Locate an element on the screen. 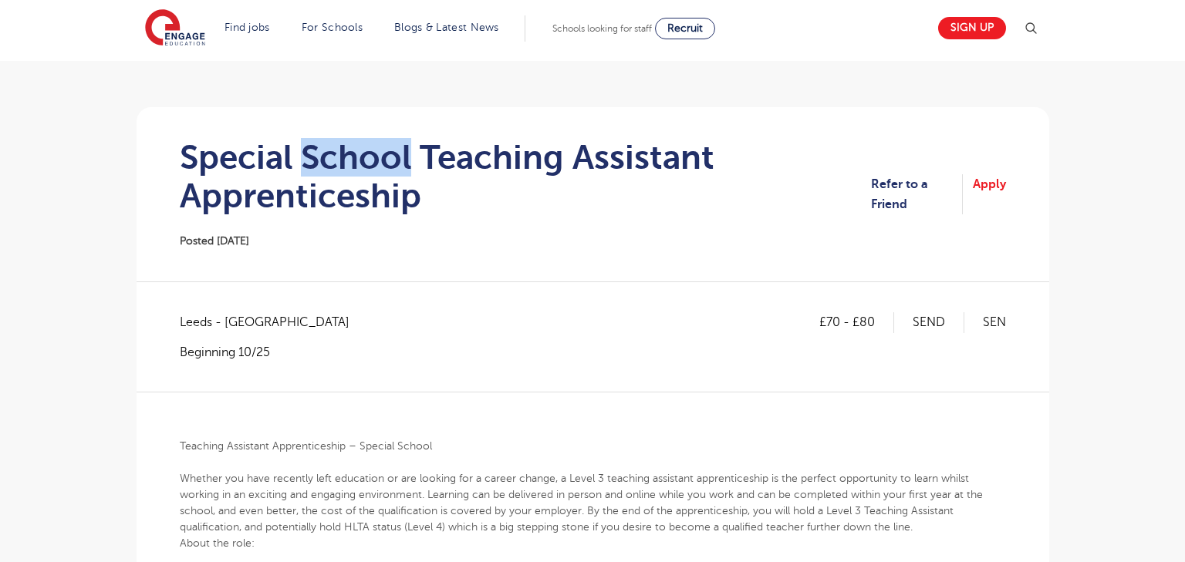 The image size is (1185, 562). a: For Schools is located at coordinates (332, 27).